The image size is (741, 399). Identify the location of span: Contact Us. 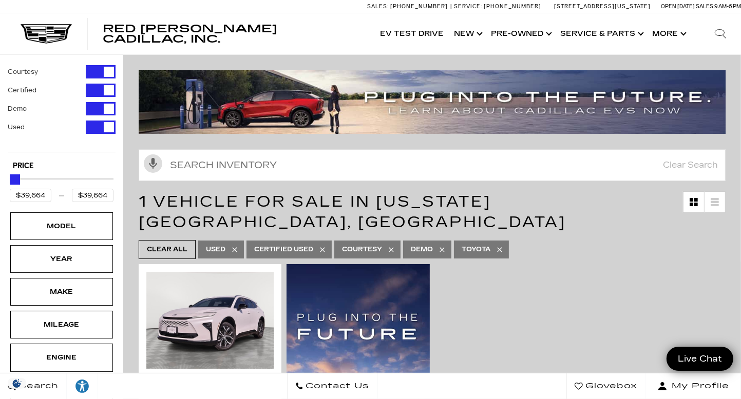
(336, 386).